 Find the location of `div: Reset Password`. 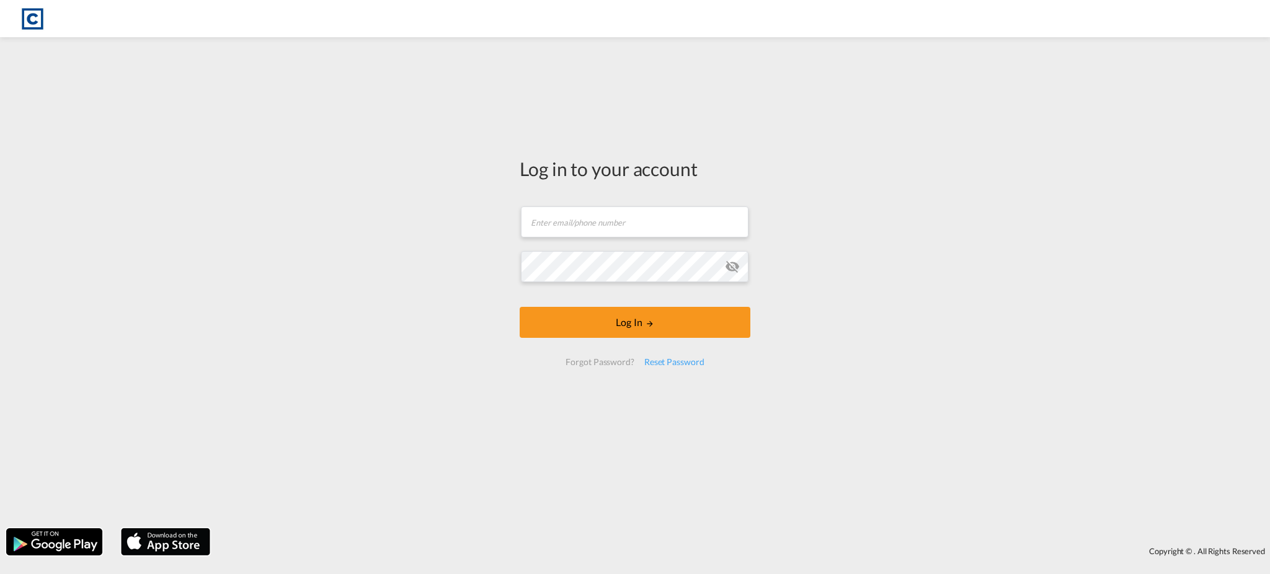

div: Reset Password is located at coordinates (674, 362).